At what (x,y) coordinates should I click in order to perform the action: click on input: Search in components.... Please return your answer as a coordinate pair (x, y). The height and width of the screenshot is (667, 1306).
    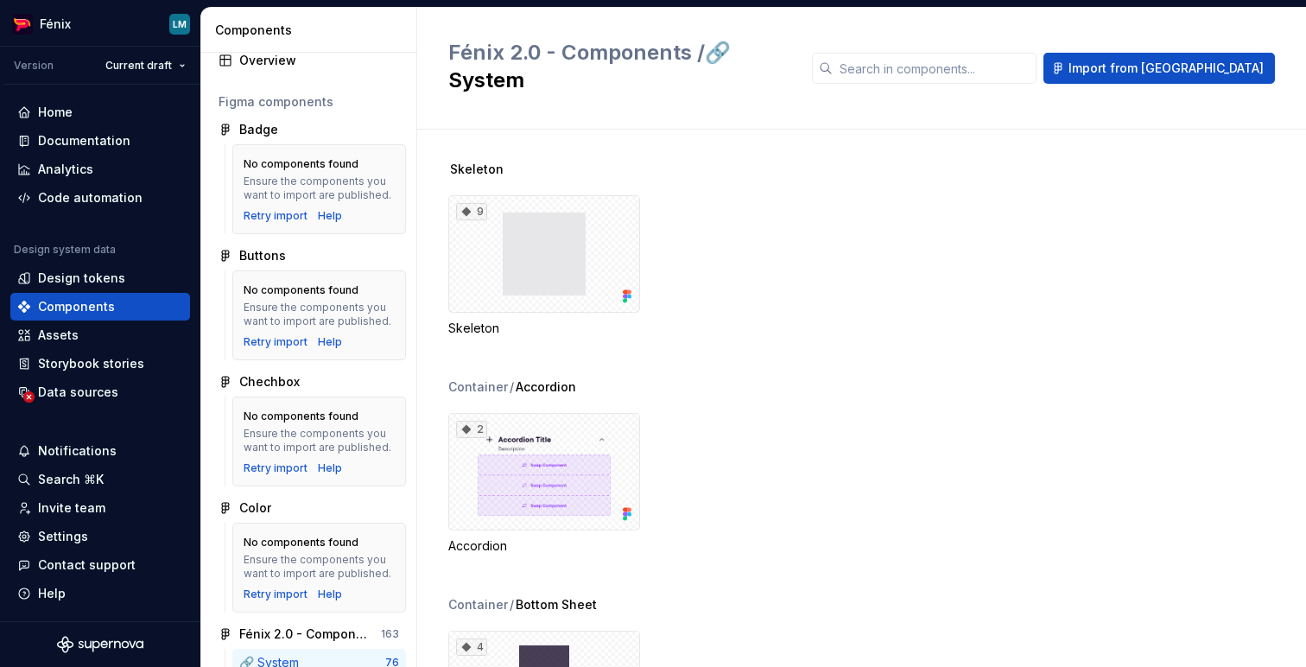
    Looking at the image, I should click on (934, 68).